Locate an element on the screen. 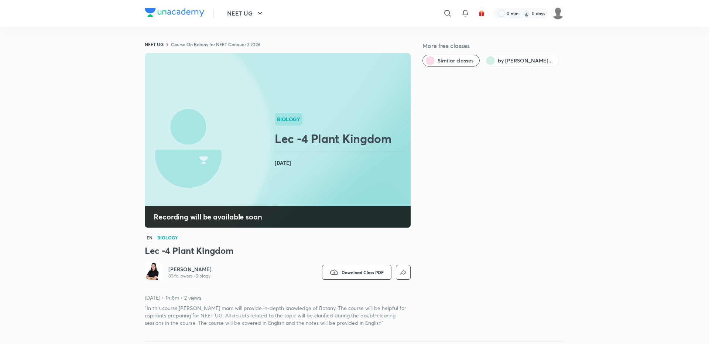 This screenshot has width=709, height=344. img: avatar is located at coordinates (481, 13).